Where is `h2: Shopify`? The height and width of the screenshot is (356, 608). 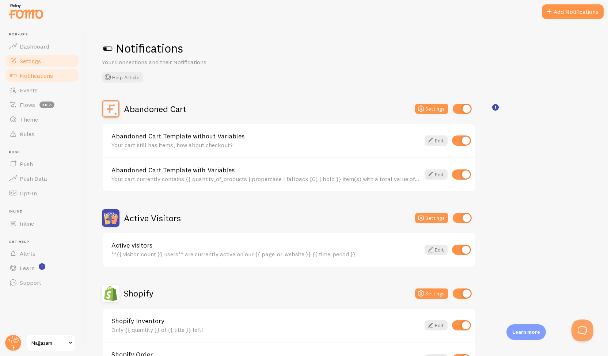
h2: Shopify is located at coordinates (139, 294).